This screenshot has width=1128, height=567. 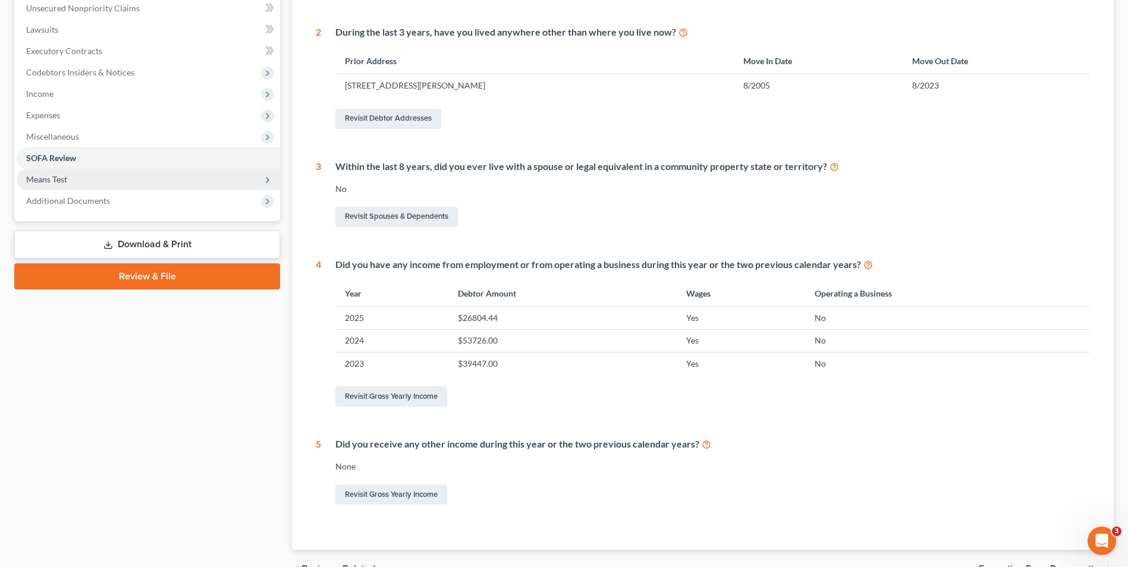 What do you see at coordinates (68, 200) in the screenshot?
I see `span: Additional Documents` at bounding box center [68, 200].